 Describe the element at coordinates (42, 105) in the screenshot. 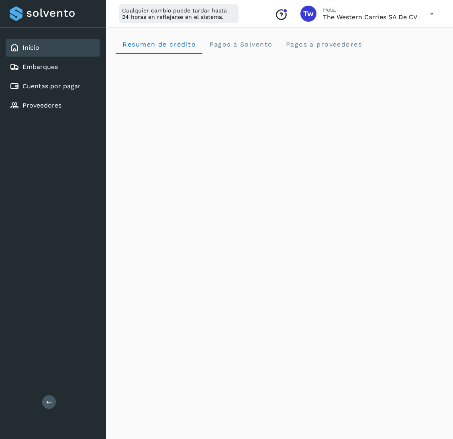

I see `a: Proveedores` at that location.